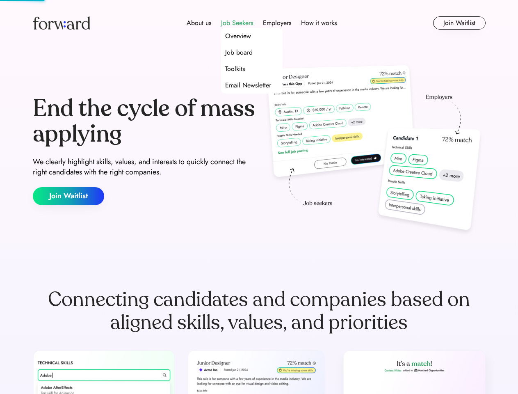 The height and width of the screenshot is (394, 518). What do you see at coordinates (259, 311) in the screenshot?
I see `div: Connecting candidates and companies based on aligned skills, values, and priorities` at bounding box center [259, 311].